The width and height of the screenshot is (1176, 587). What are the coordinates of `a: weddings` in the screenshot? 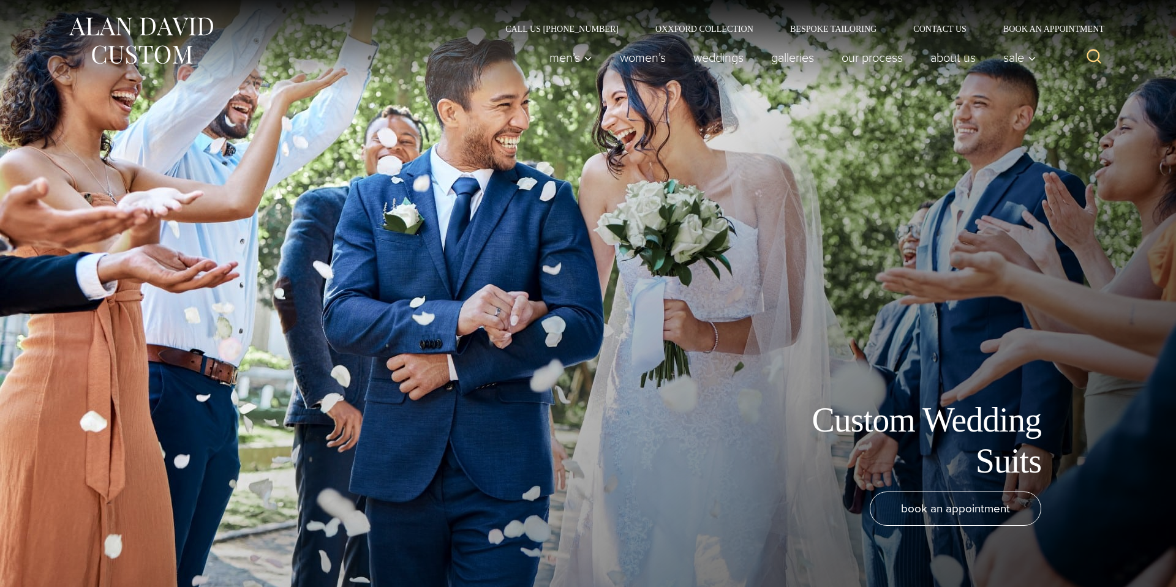 It's located at (718, 58).